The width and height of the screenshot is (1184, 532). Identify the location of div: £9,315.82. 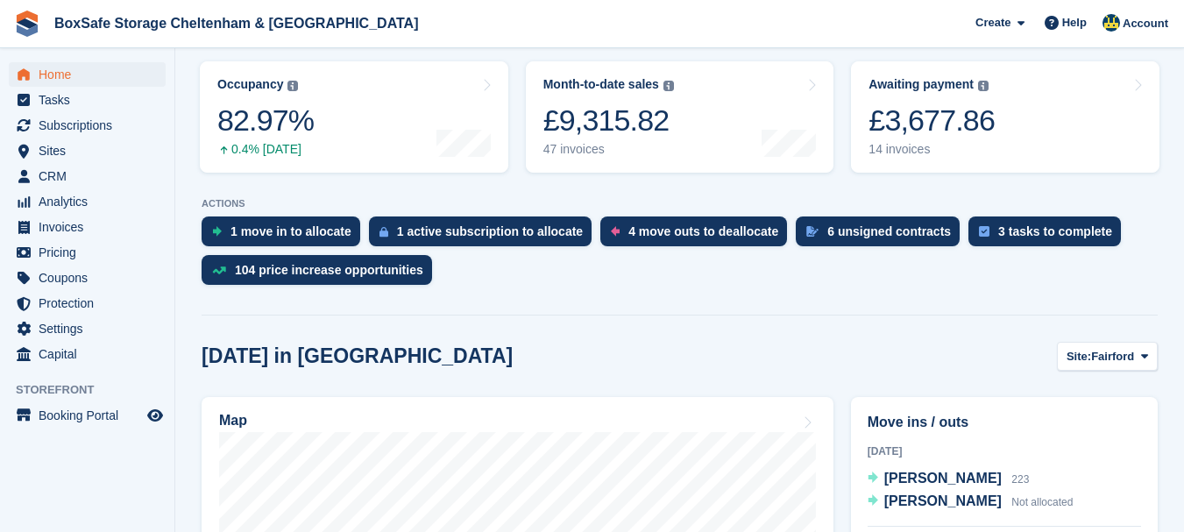
(608, 120).